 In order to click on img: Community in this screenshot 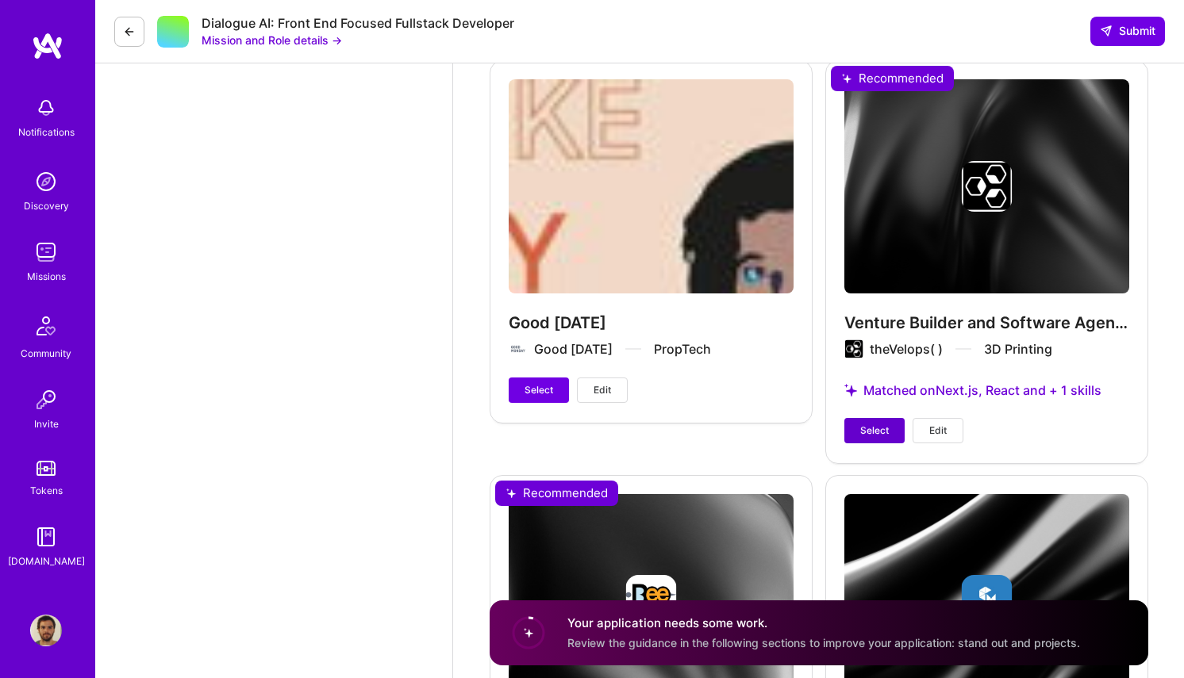, I will do `click(46, 326)`.